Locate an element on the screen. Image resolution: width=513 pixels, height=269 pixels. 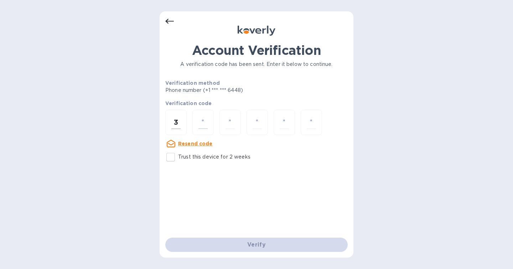
u: Resend code is located at coordinates (195, 144).